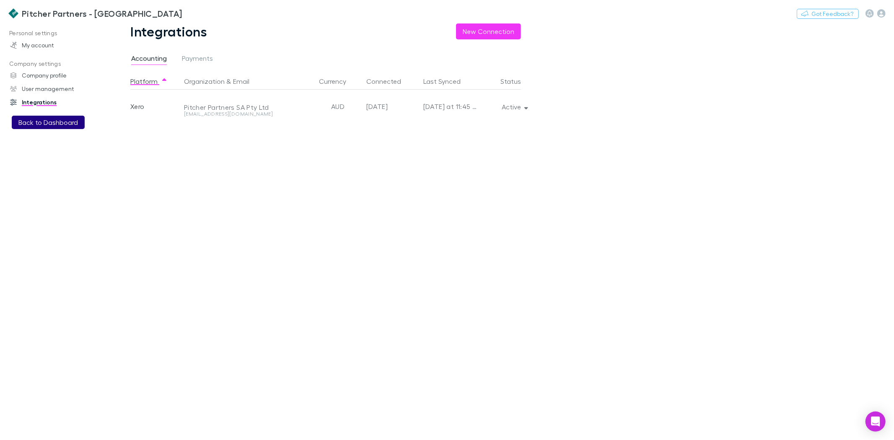 The image size is (894, 440). Describe the element at coordinates (13, 13) in the screenshot. I see `img: Pitcher Partners - Adelaide's Logo` at that location.